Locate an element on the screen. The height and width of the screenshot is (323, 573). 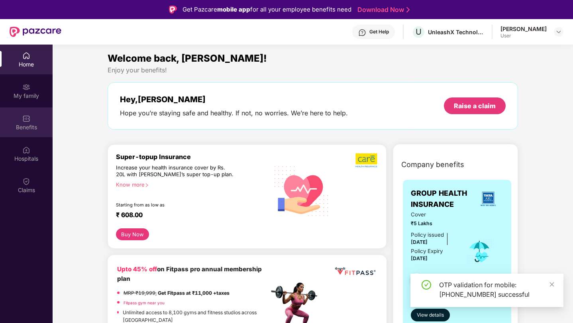
span: GROUP HEALTH INSURANCE is located at coordinates (441, 199).